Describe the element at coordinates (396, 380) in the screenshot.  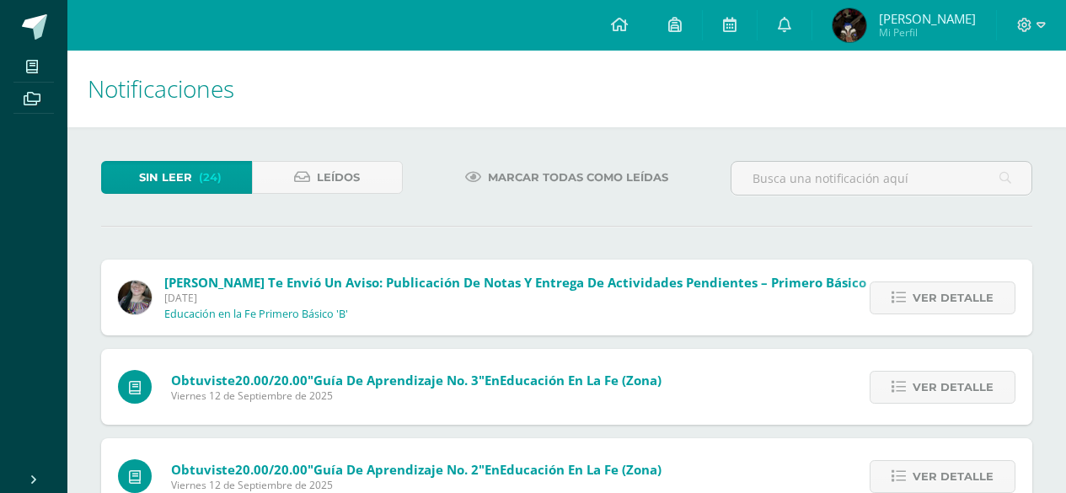
I see `span: "Guía de Aprendizaje No. 3"` at that location.